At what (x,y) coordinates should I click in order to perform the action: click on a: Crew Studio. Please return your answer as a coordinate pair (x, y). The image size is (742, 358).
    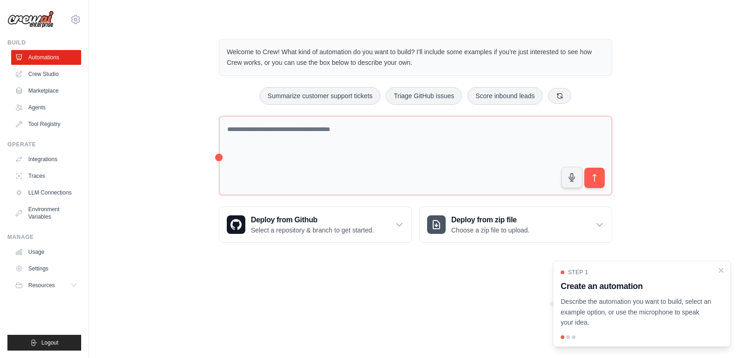
    Looking at the image, I should click on (46, 74).